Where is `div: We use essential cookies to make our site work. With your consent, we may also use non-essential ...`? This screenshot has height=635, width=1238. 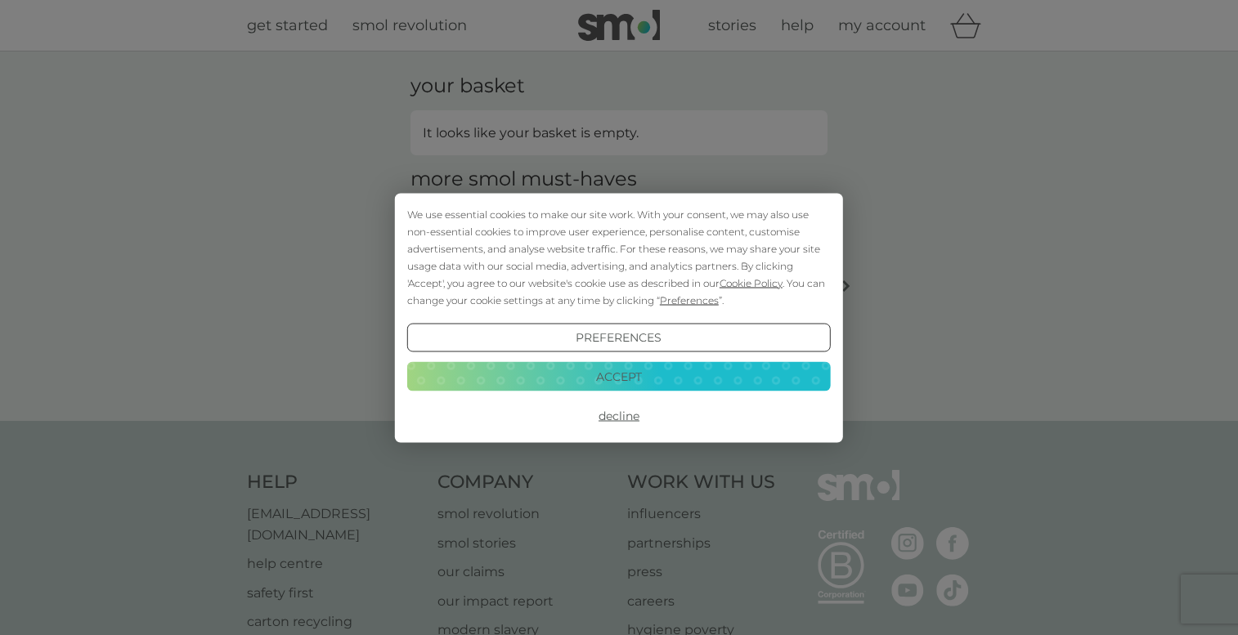 div: We use essential cookies to make our site work. With your consent, we may also use non-essential ... is located at coordinates (619, 257).